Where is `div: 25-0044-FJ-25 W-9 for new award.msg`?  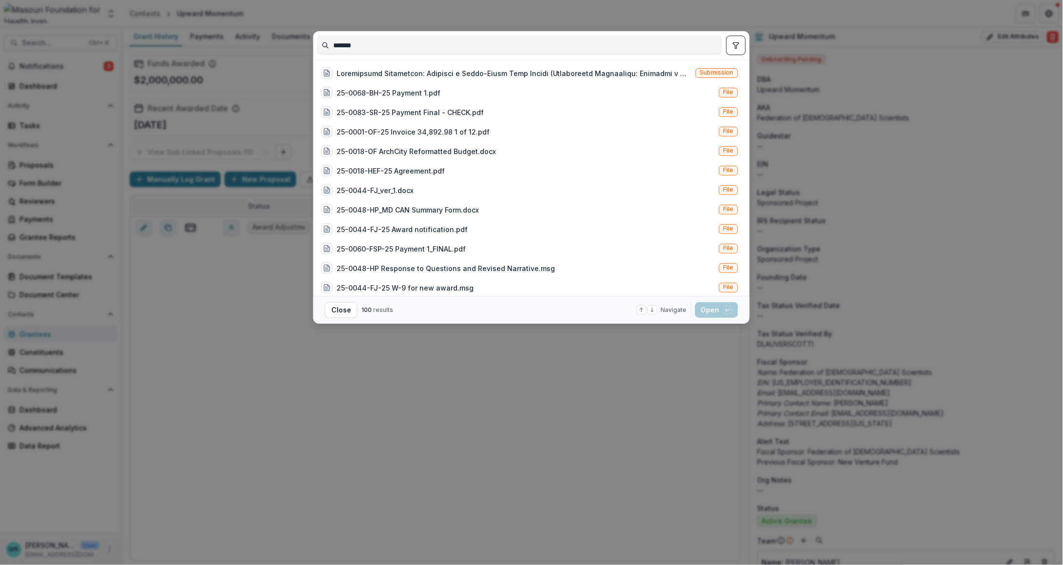 div: 25-0044-FJ-25 W-9 for new award.msg is located at coordinates (405, 287).